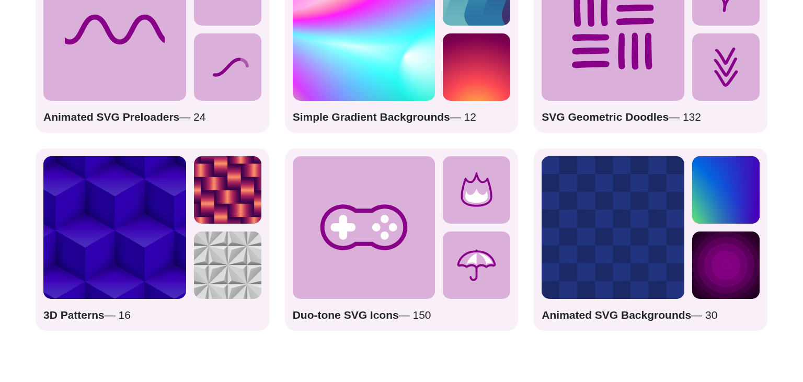 The image size is (803, 382). Describe the element at coordinates (651, 117) in the screenshot. I see `p: — 132` at that location.